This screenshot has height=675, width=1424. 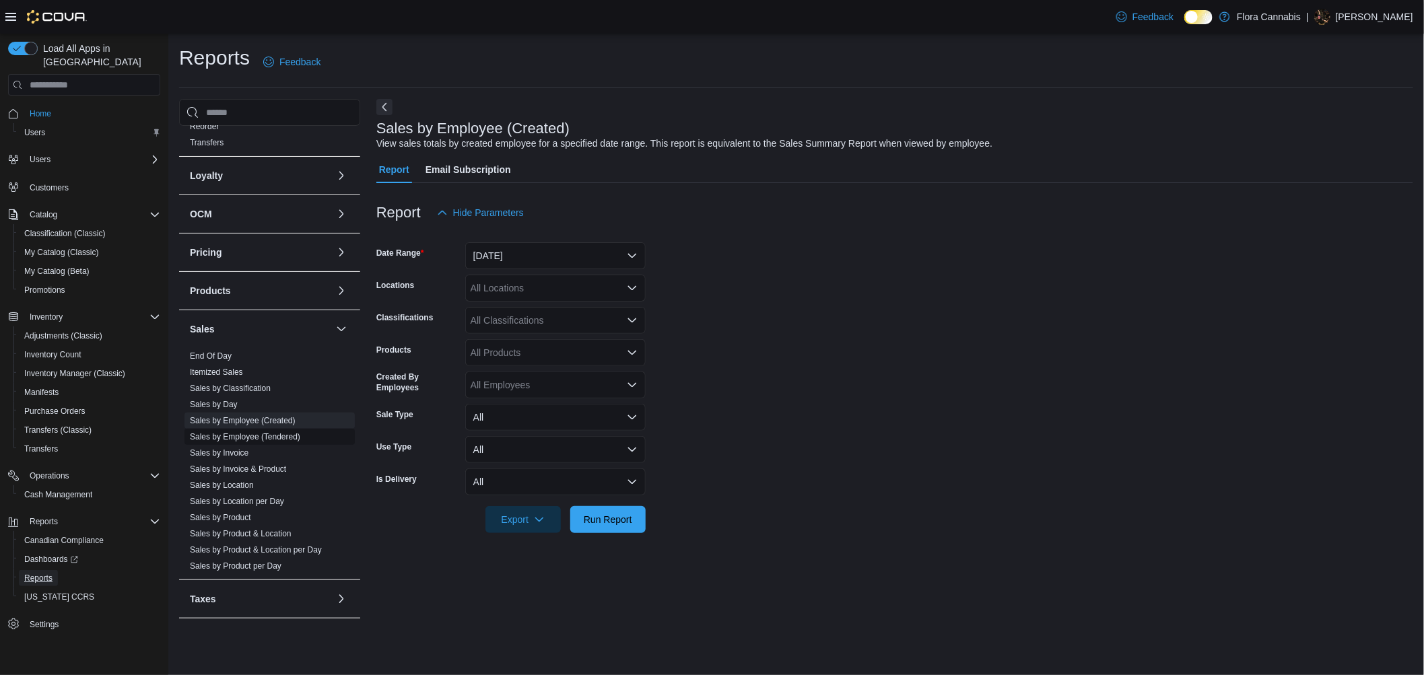 I want to click on button: Inventory Manager (Classic), so click(x=90, y=374).